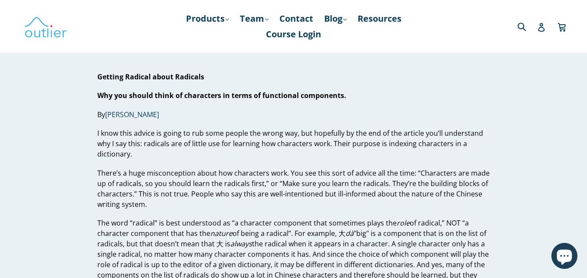 This screenshot has width=587, height=278. Describe the element at coordinates (293, 34) in the screenshot. I see `a: Course Login` at that location.